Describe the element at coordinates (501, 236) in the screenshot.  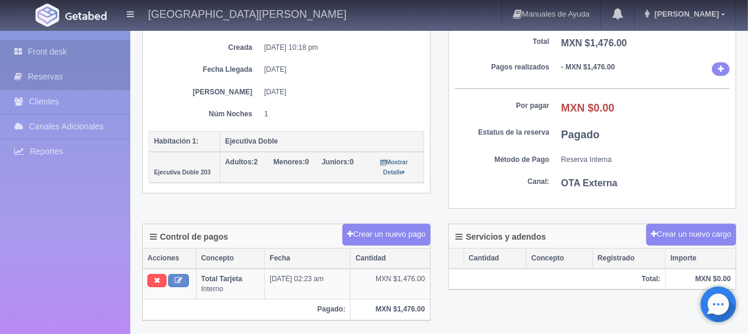
I see `h4: Servicios y adendos` at that location.